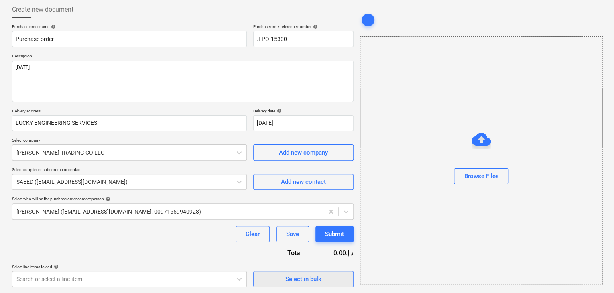  I want to click on button: Select in bulk, so click(303, 279).